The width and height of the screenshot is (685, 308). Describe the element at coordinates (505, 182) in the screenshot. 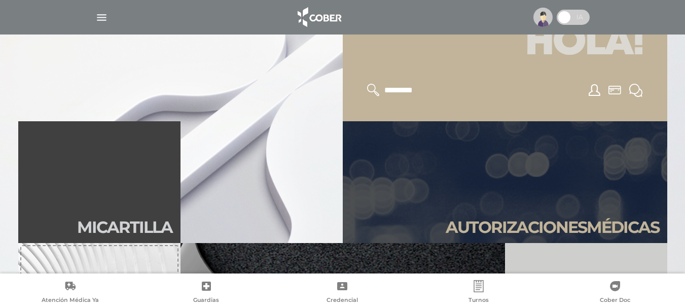

I see `a: Autorizacionesmédicas` at that location.